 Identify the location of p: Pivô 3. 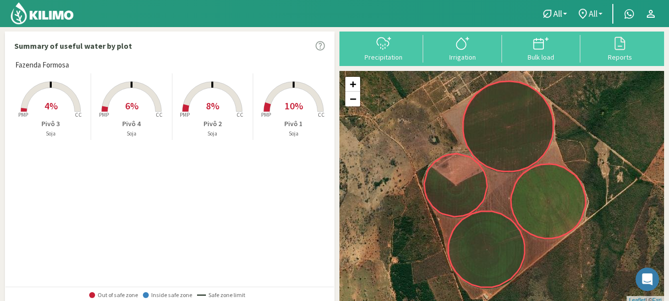
(50, 124).